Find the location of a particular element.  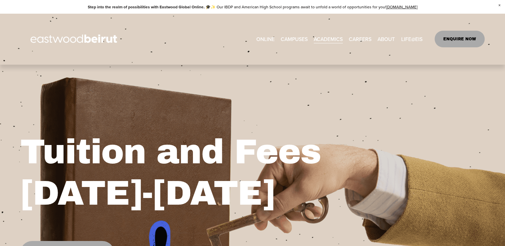

span: LIFE@EIS is located at coordinates (412, 39).